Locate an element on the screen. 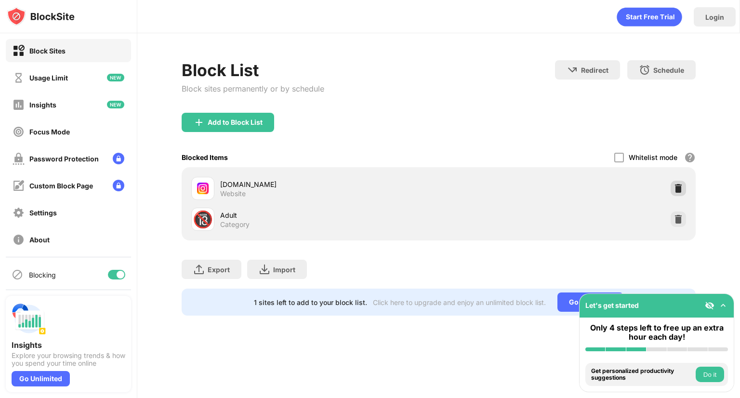 The height and width of the screenshot is (398, 740). img: focus-off.svg is located at coordinates (18, 132).